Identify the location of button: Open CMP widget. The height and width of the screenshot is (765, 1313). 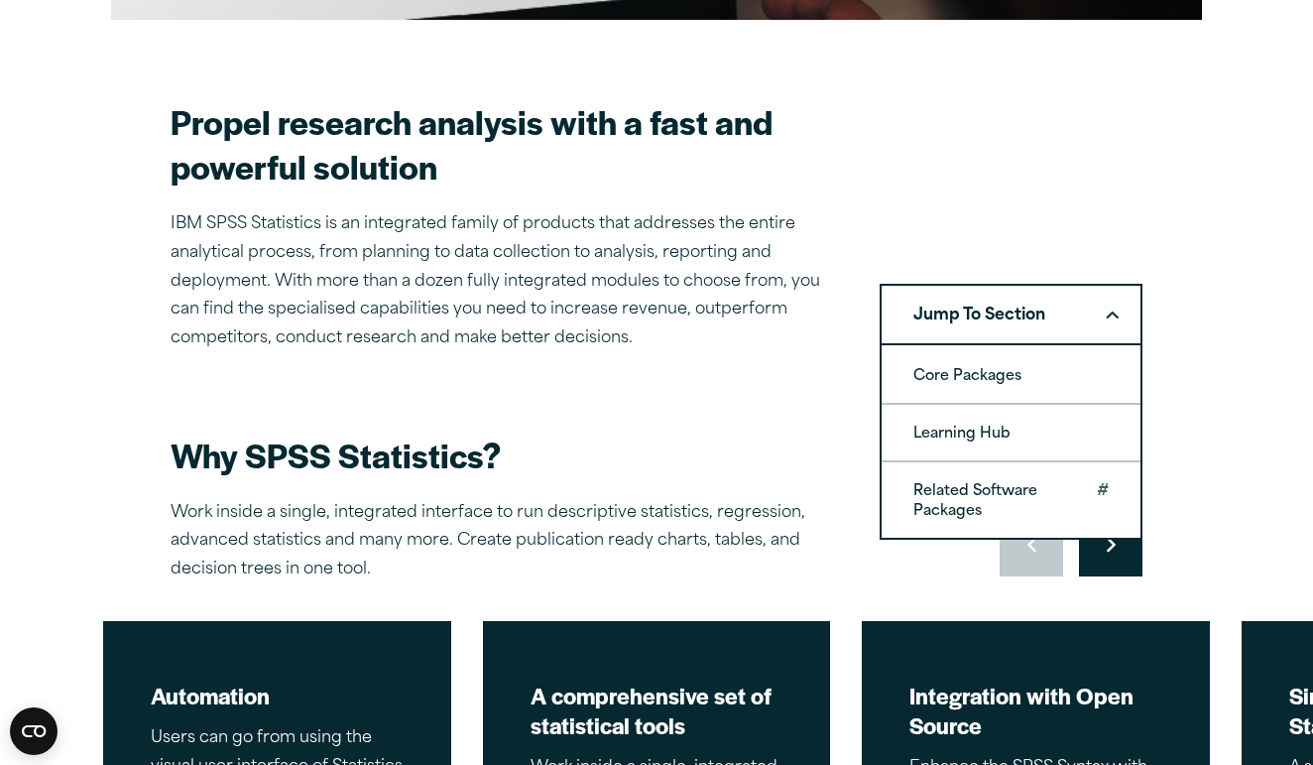
(34, 731).